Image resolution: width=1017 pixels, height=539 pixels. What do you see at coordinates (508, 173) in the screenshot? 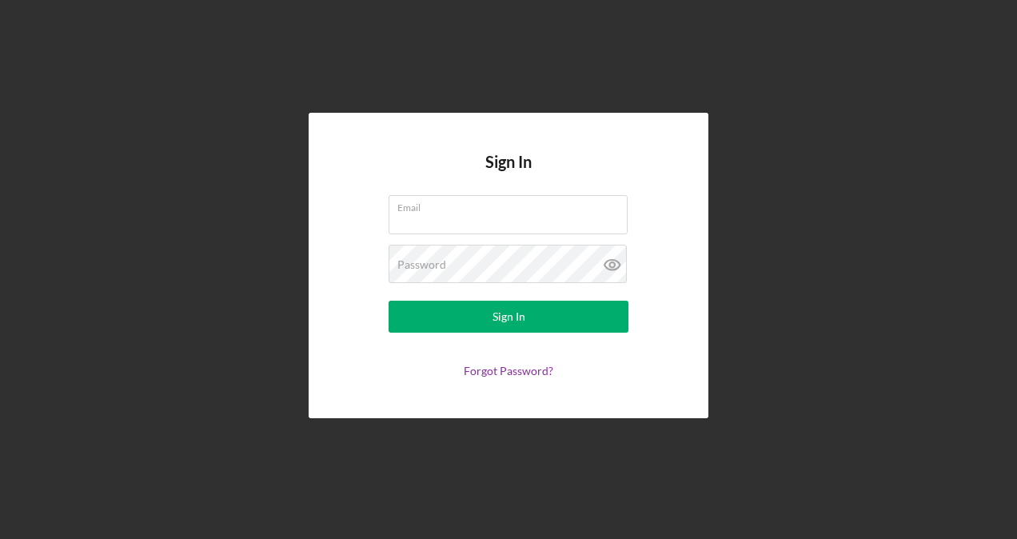
I see `h4: Sign In` at bounding box center [508, 173].